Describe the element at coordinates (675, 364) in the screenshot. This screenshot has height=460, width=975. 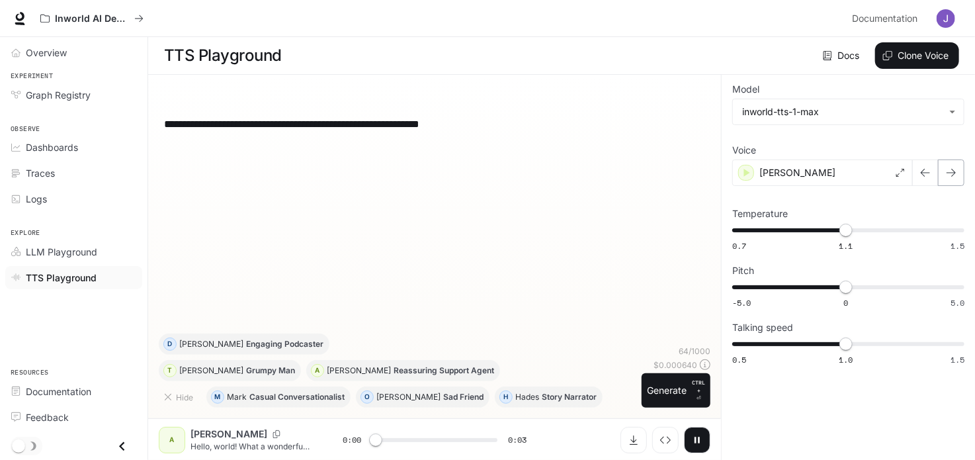
I see `p: $ 0.000640` at that location.